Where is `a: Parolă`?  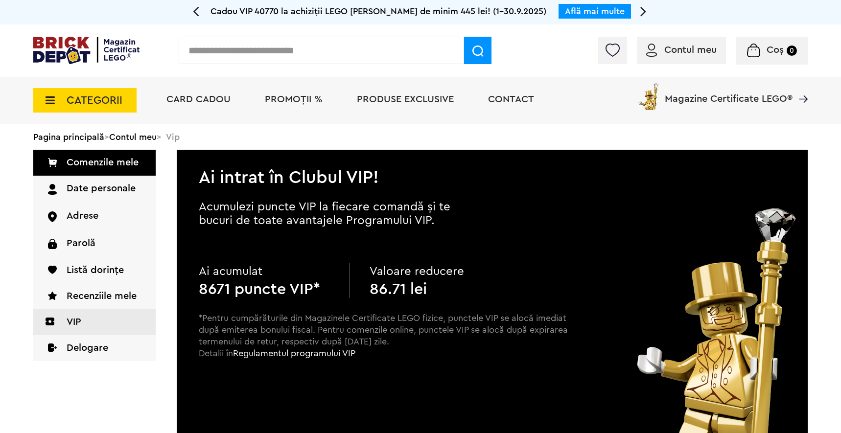 a: Parolă is located at coordinates (94, 244).